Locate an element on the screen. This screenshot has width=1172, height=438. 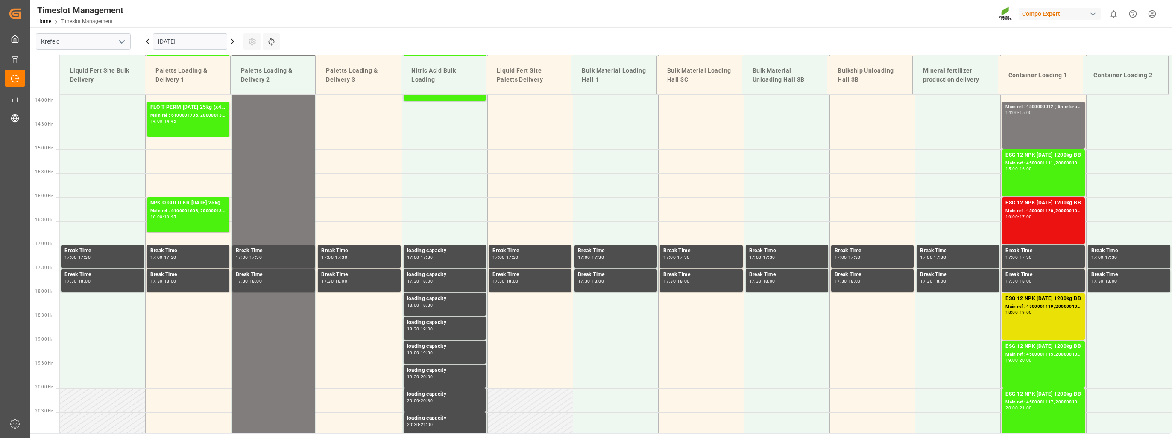
span: 17:00 Hr is located at coordinates (44, 243).